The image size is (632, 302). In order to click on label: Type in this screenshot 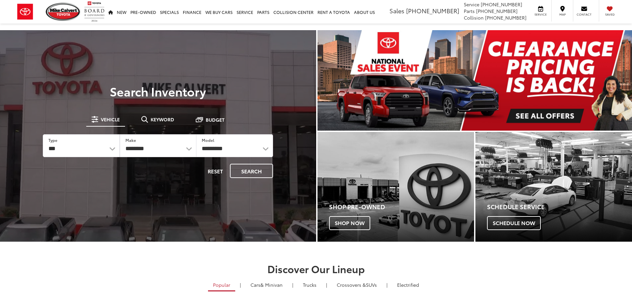, I will do `click(53, 140)`.